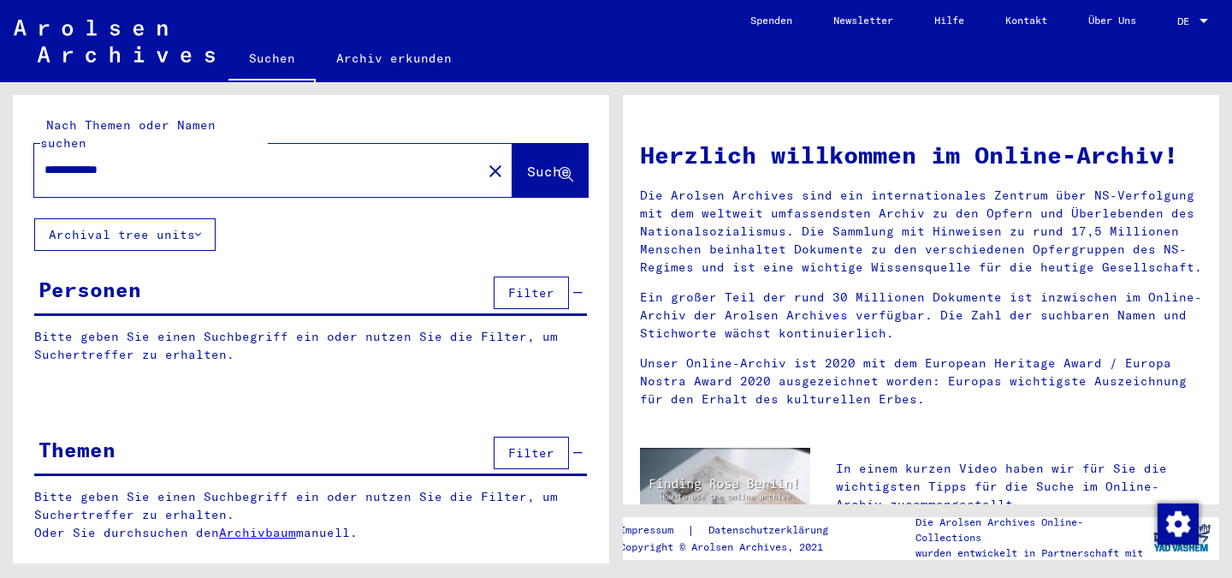  Describe the element at coordinates (127, 133) in the screenshot. I see `mat-label: Nach Themen oder Namen suchen` at that location.